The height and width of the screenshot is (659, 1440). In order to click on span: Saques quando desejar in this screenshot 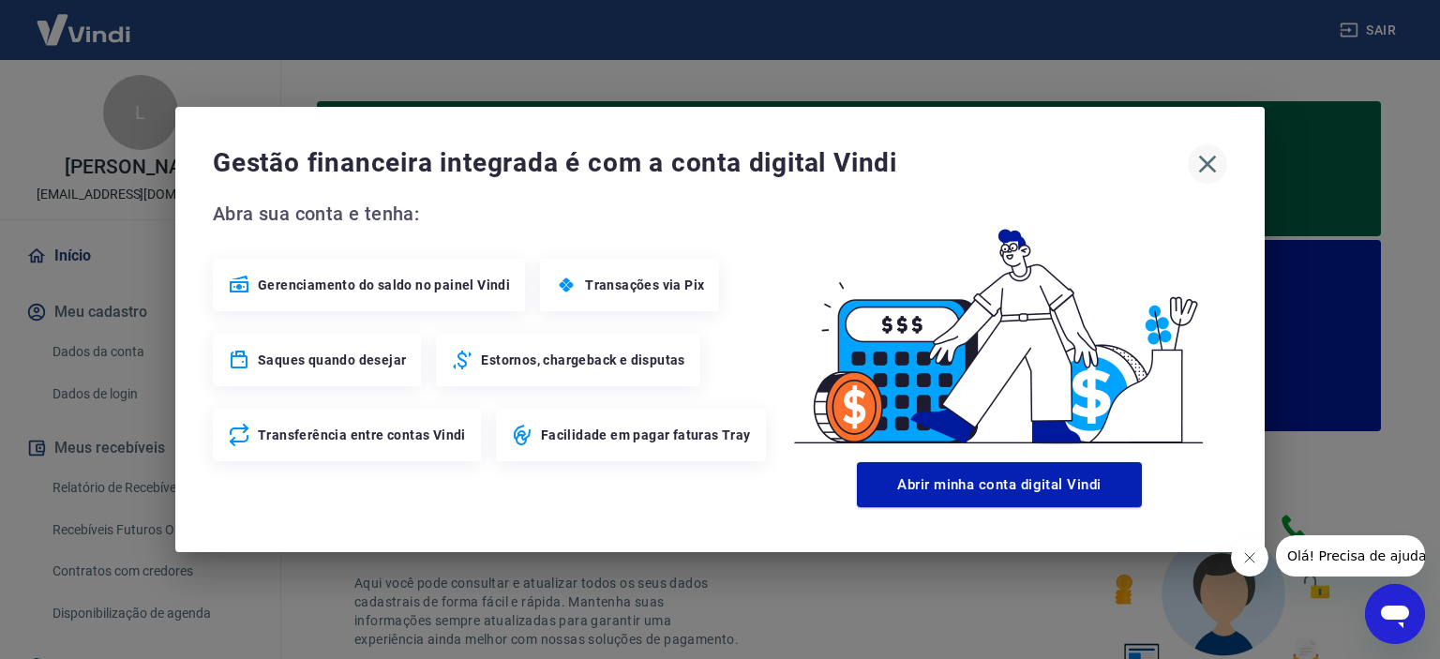, I will do `click(332, 360)`.